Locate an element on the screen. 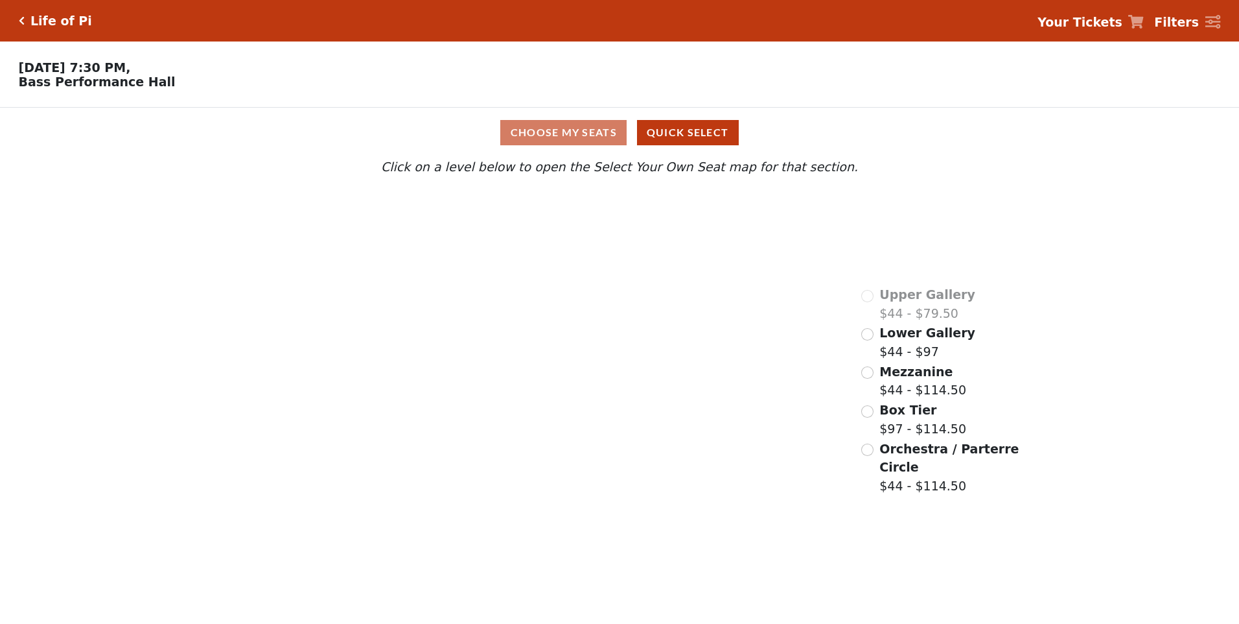  a: Your Tickets is located at coordinates (1091, 22).